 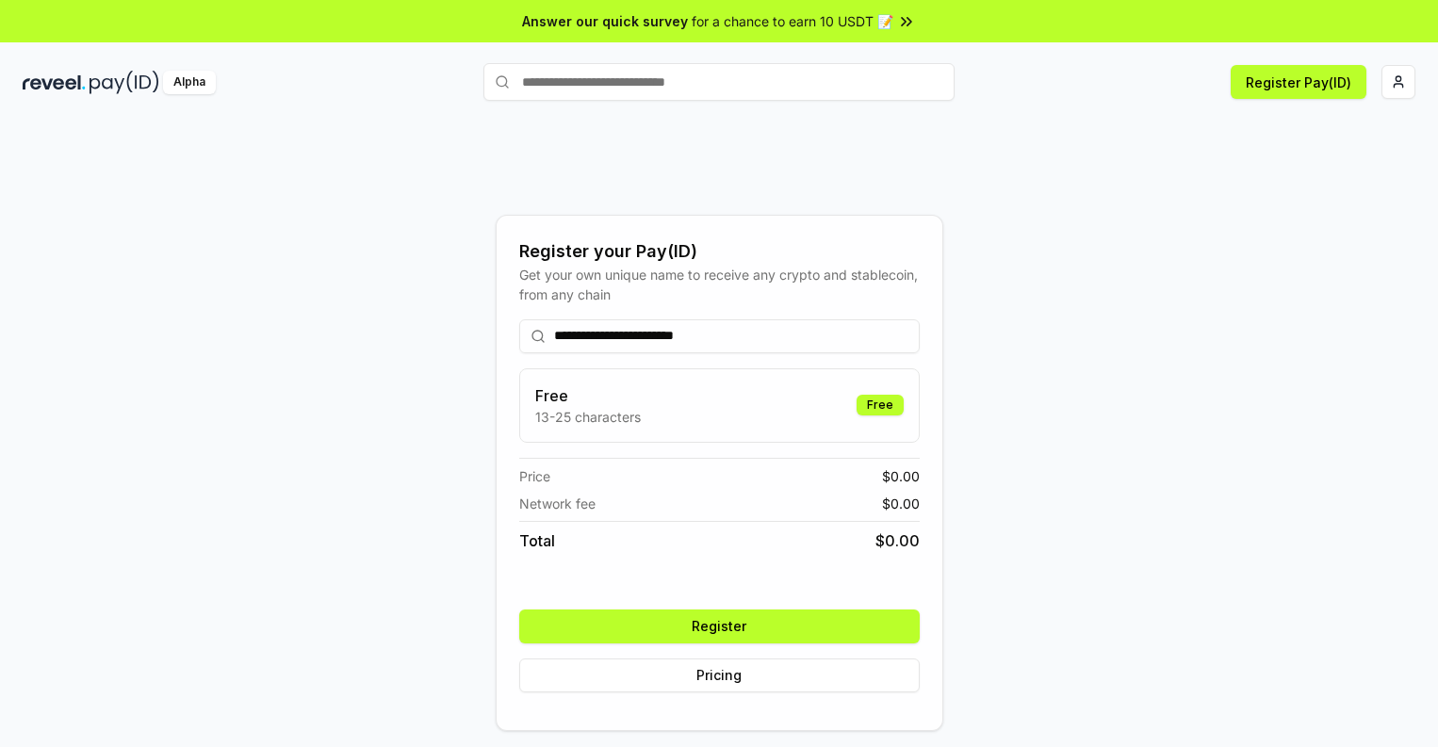 I want to click on button: Pricing, so click(x=719, y=676).